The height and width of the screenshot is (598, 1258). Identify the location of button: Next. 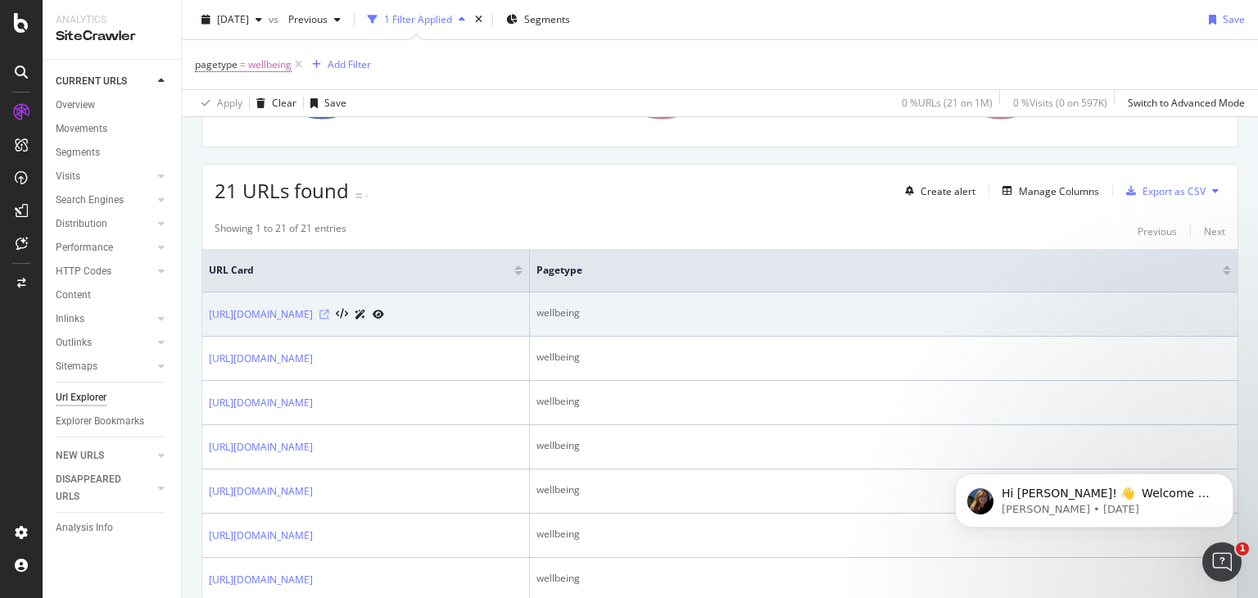
(1215, 231).